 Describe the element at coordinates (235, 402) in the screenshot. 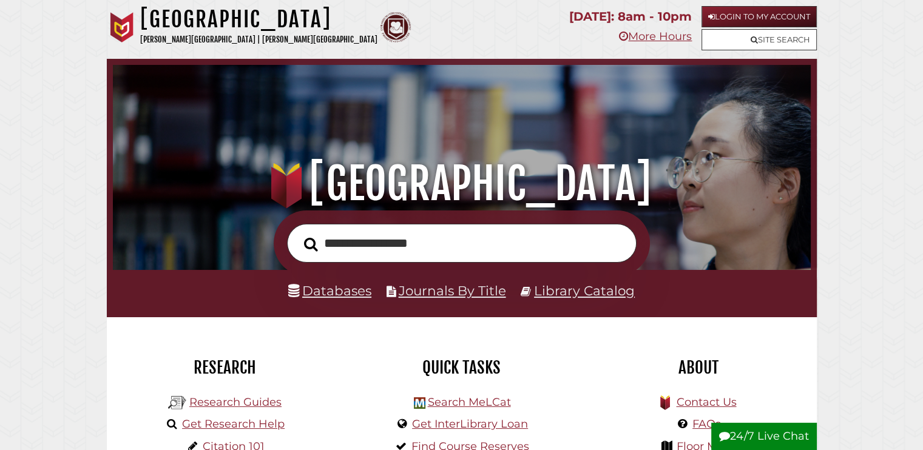

I see `a: Research Guides` at that location.